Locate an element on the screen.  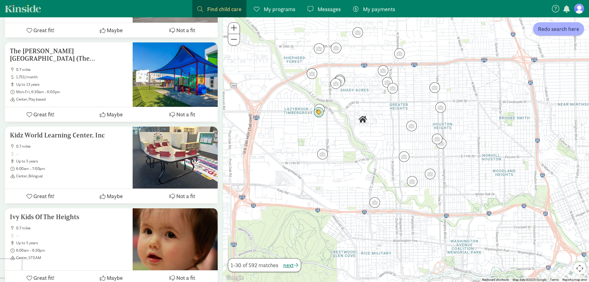
span: My programs is located at coordinates (280, 9).